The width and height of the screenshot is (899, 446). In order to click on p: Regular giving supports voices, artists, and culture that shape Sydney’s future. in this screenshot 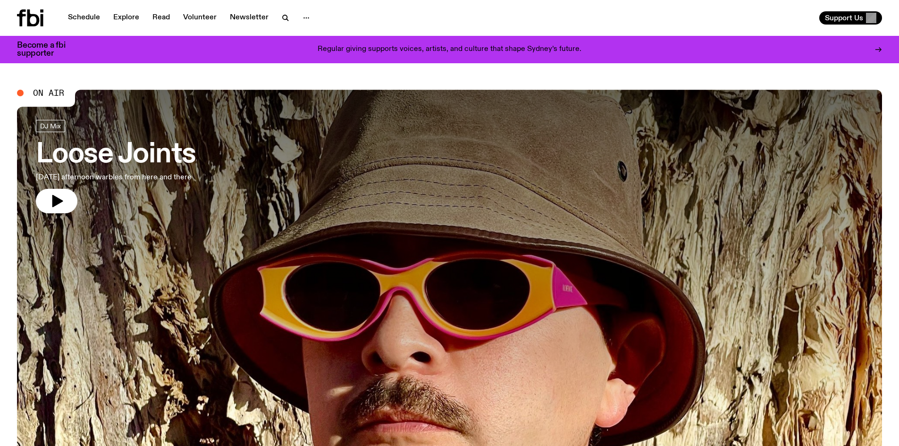, I will do `click(449, 50)`.